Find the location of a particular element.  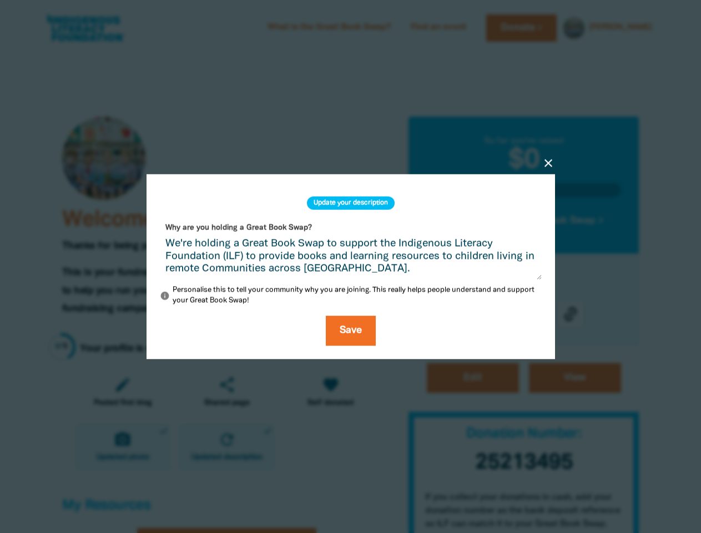

i: close is located at coordinates (549, 163).